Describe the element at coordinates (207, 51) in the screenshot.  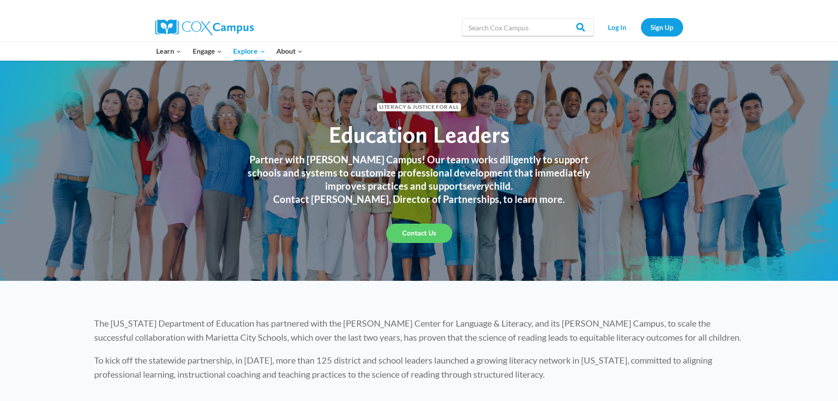
I see `span: Engage` at that location.